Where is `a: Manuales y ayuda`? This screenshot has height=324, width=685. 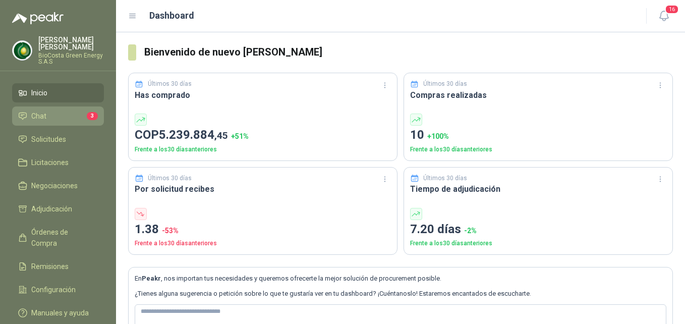
a: Manuales y ayuda is located at coordinates (58, 313).